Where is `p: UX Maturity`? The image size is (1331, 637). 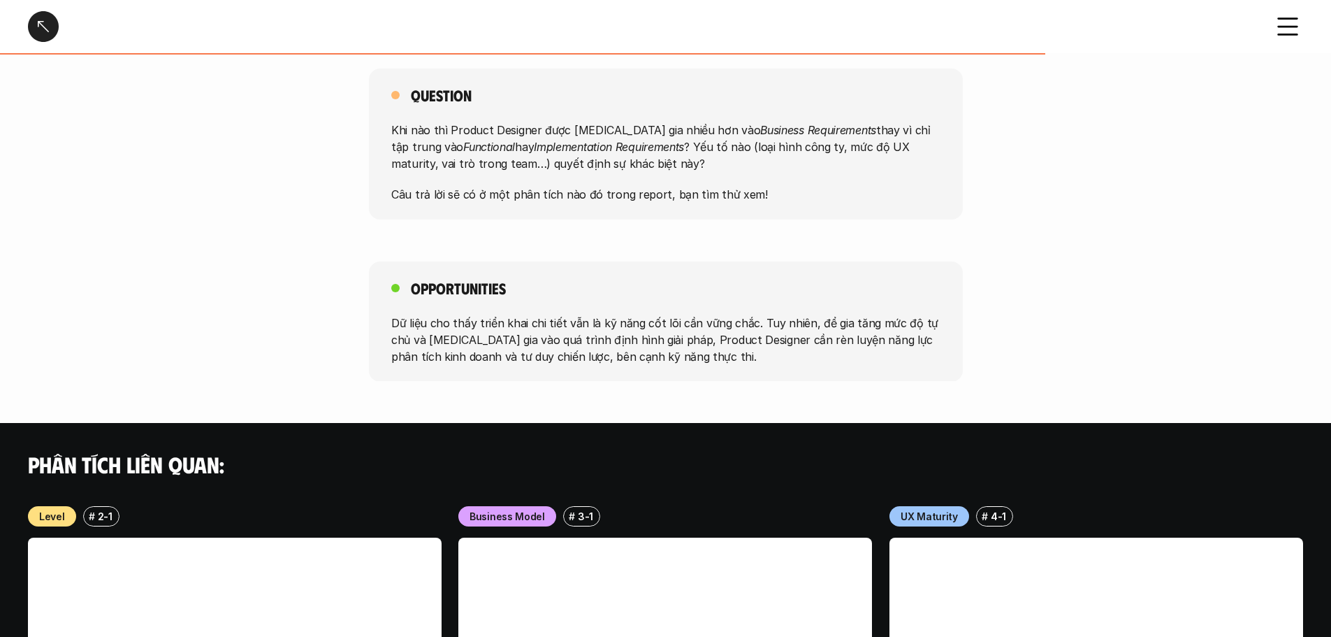 p: UX Maturity is located at coordinates (929, 516).